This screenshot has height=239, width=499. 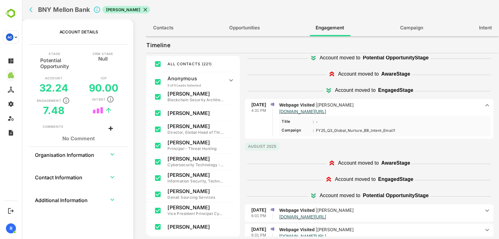 I want to click on span: Campaign, so click(x=390, y=28).